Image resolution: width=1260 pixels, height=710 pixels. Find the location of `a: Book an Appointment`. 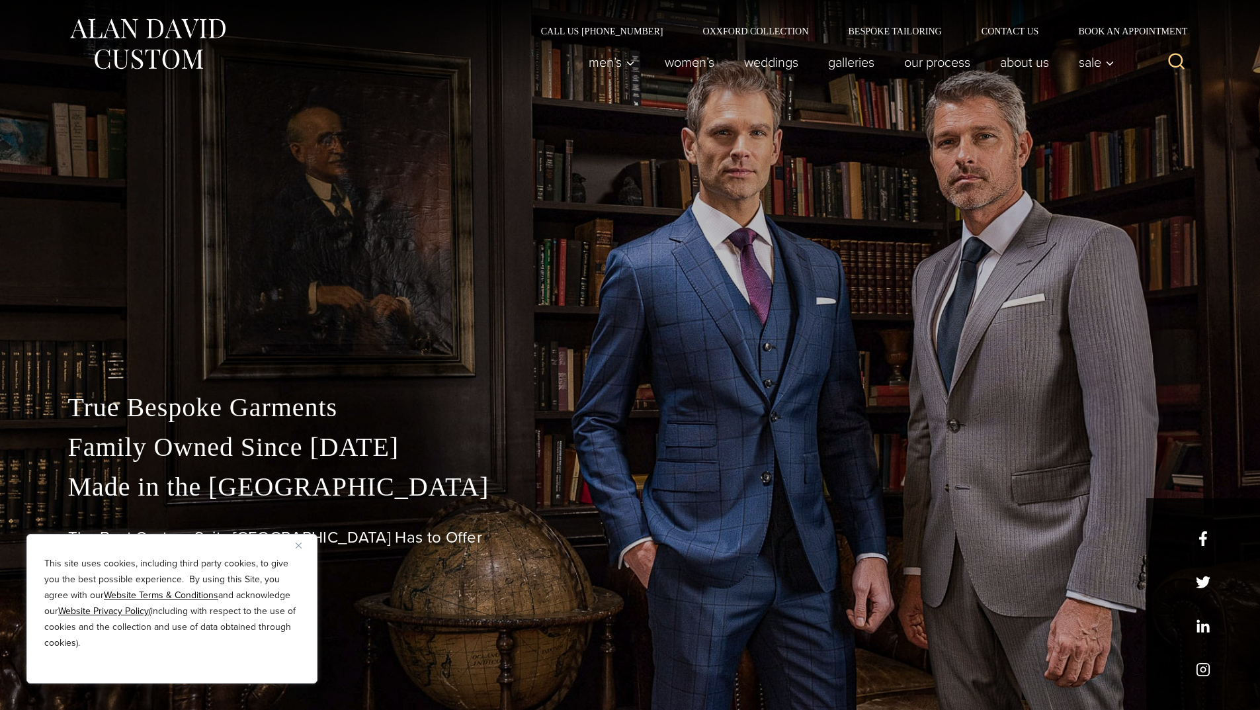

a: Book an Appointment is located at coordinates (1125, 31).